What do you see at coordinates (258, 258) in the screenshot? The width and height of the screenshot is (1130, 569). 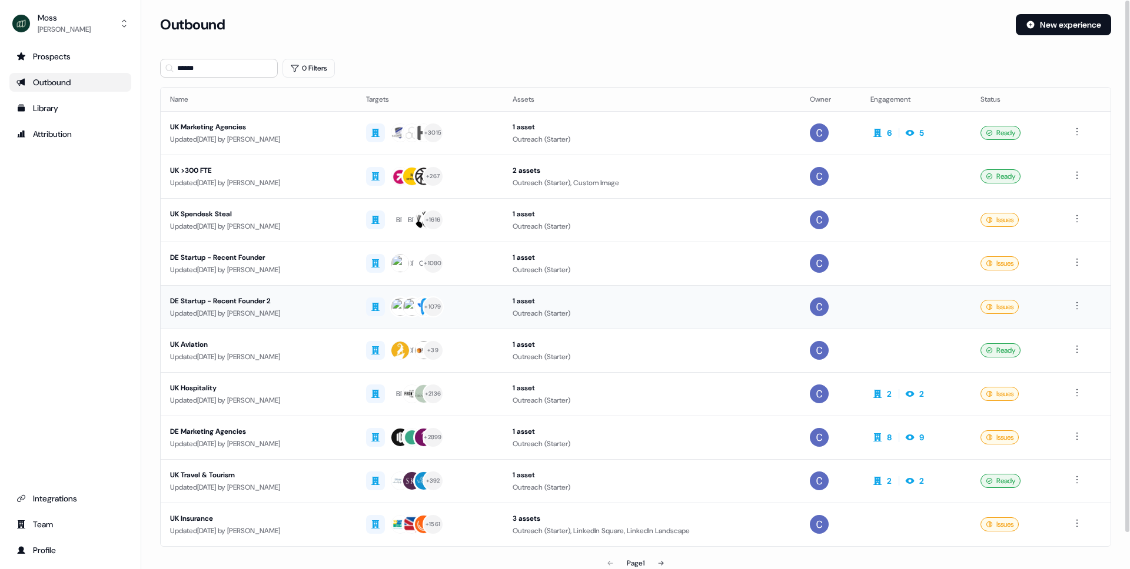 I see `div: DE Startup - Recent Founder` at bounding box center [258, 258].